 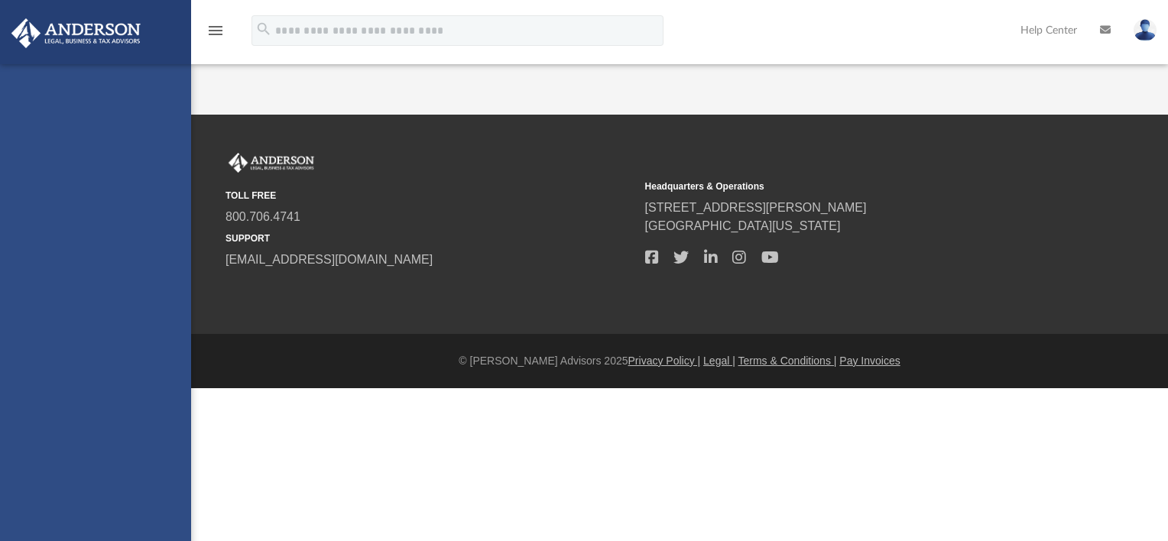 I want to click on a: menu, so click(x=216, y=34).